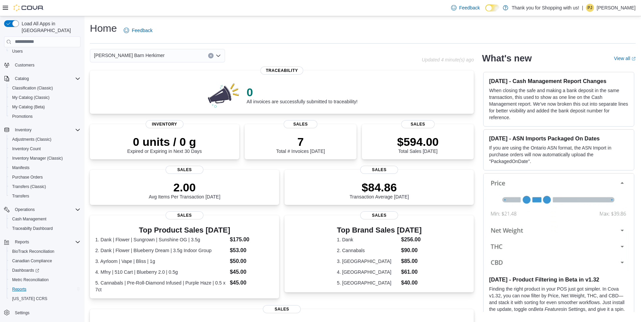 The width and height of the screenshot is (641, 322). Describe the element at coordinates (45, 51) in the screenshot. I see `button: Users` at that location.